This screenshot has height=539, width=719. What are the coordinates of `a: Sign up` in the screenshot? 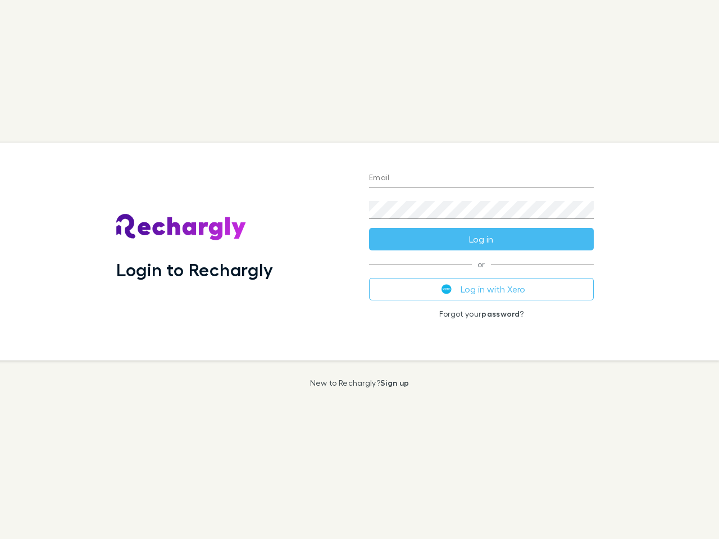 It's located at (394, 382).